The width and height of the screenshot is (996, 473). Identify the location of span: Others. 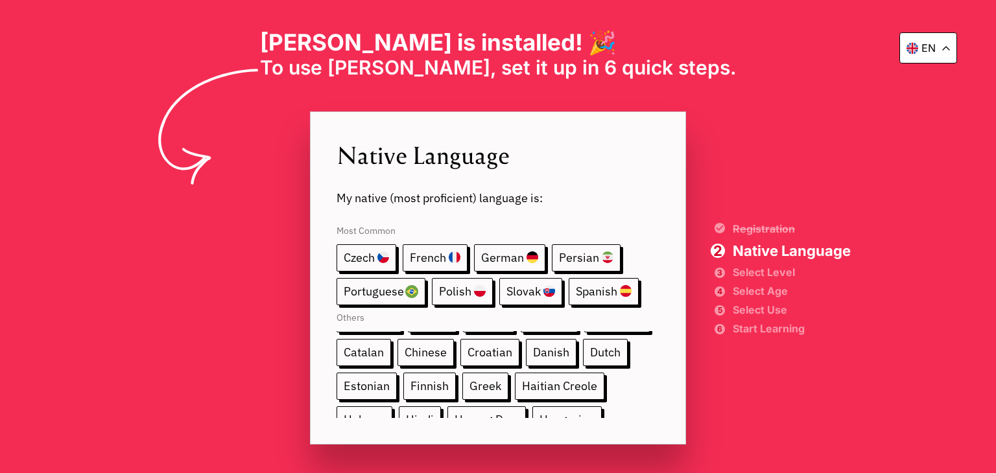
(498, 318).